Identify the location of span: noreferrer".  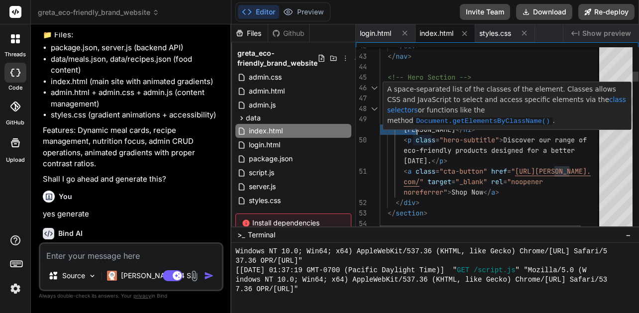
(426, 192).